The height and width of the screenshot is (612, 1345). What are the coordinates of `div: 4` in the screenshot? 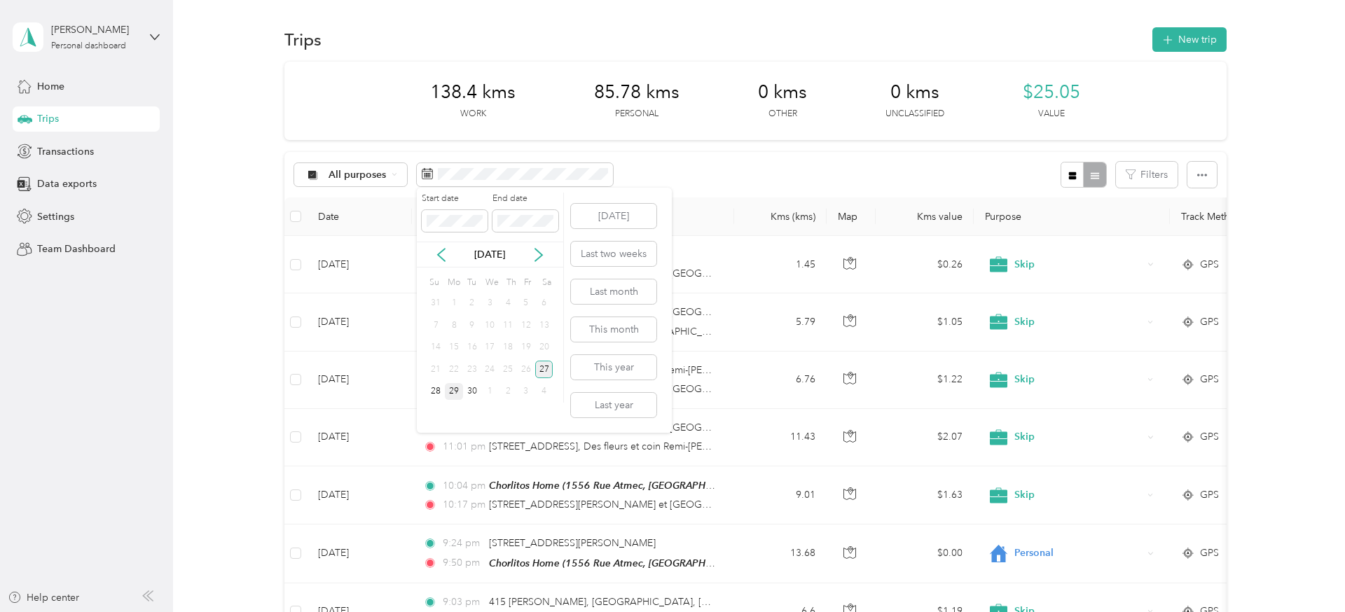 It's located at (545, 392).